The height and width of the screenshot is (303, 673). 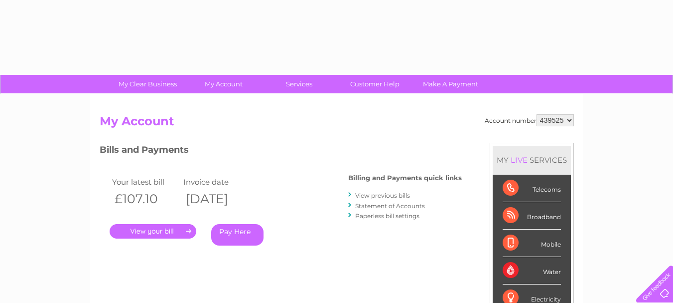 I want to click on a: Pay Here, so click(x=237, y=234).